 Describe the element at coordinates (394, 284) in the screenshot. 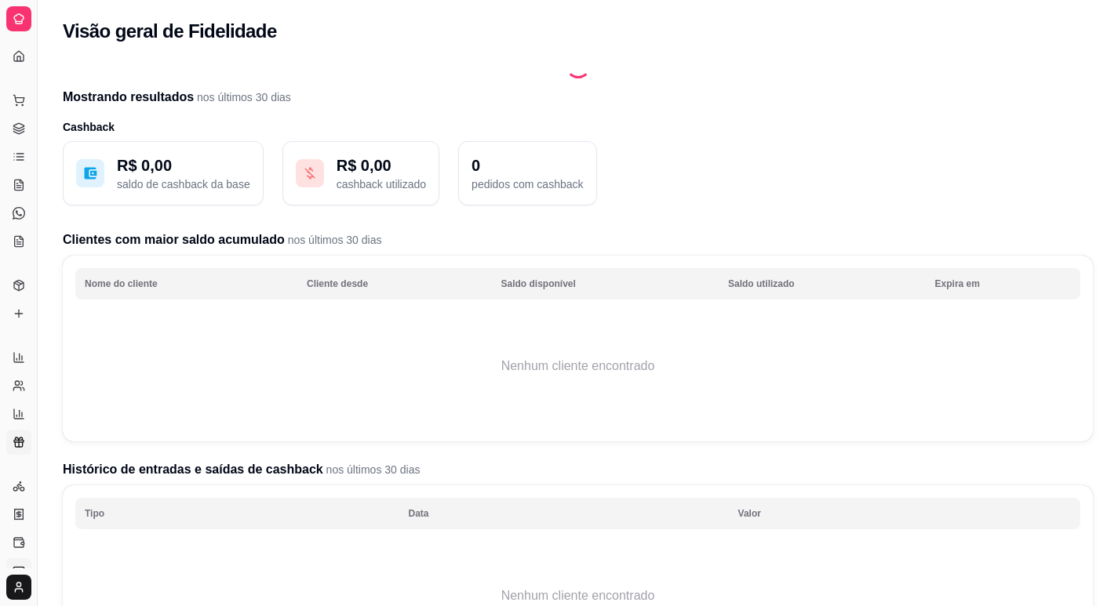

I see `th: Cliente desde` at that location.